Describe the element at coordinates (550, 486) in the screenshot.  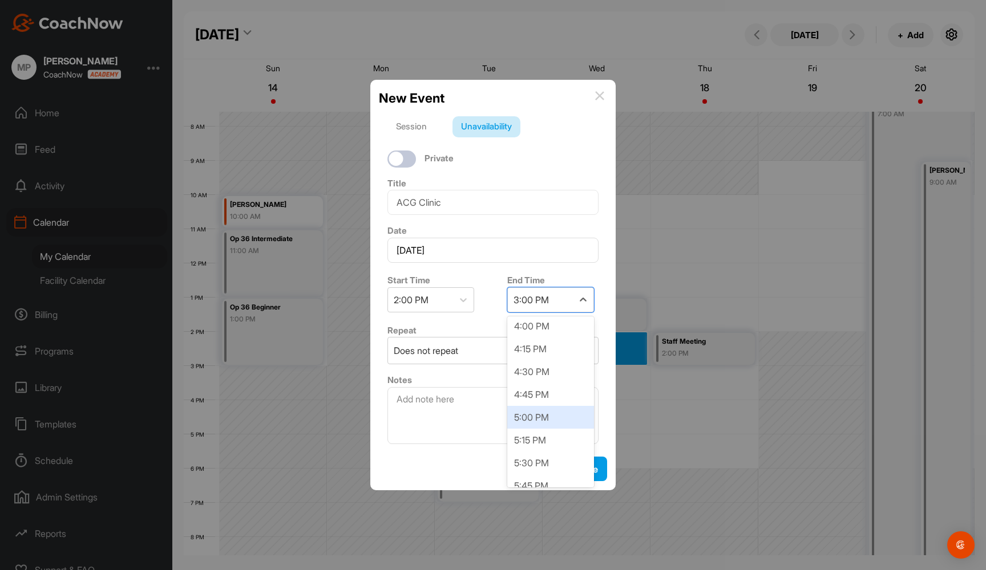
I see `div: 5:45 PM` at that location.